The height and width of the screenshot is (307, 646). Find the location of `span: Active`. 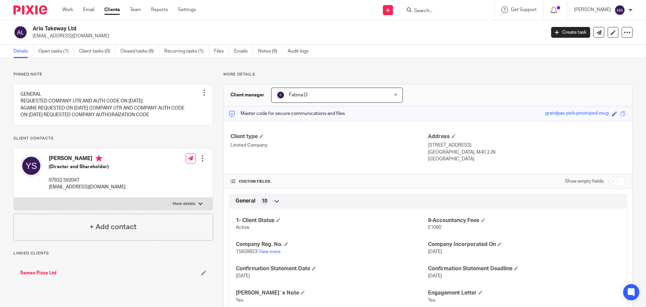

span: Active is located at coordinates (243, 227).